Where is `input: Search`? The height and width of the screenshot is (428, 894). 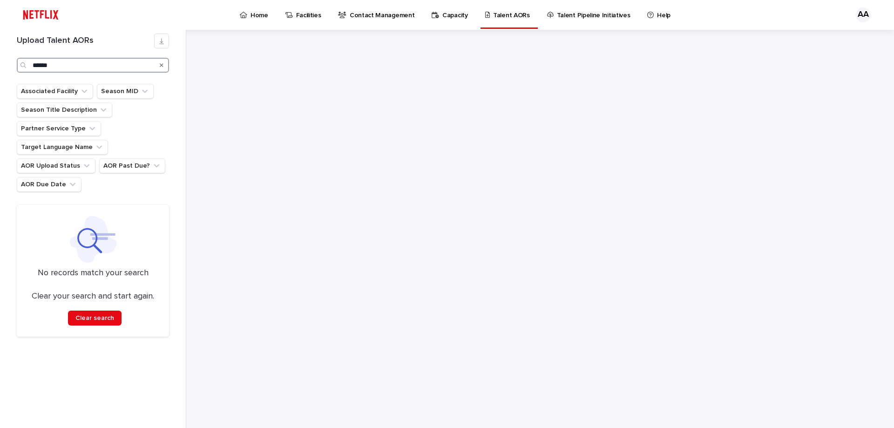
input: Search is located at coordinates (93, 65).